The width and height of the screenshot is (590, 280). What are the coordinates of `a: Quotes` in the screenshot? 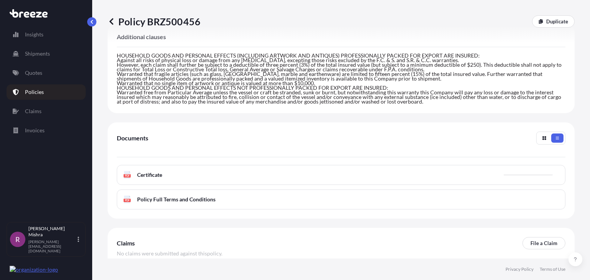 It's located at (46, 73).